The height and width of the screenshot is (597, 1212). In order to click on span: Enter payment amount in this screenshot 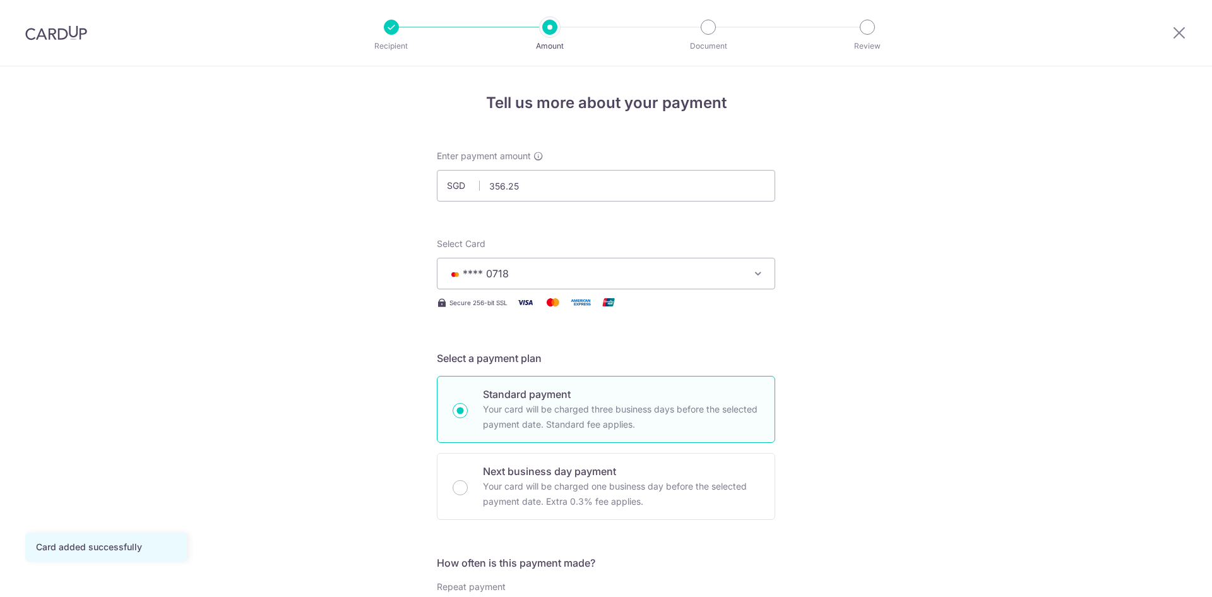, I will do `click(484, 156)`.